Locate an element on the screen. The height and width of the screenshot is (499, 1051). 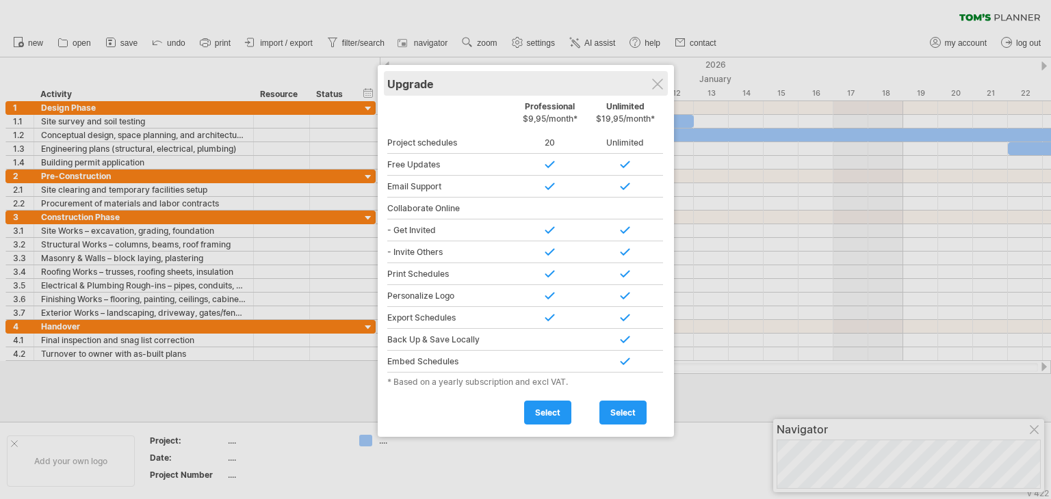
div: Professional is located at coordinates (550, 116).